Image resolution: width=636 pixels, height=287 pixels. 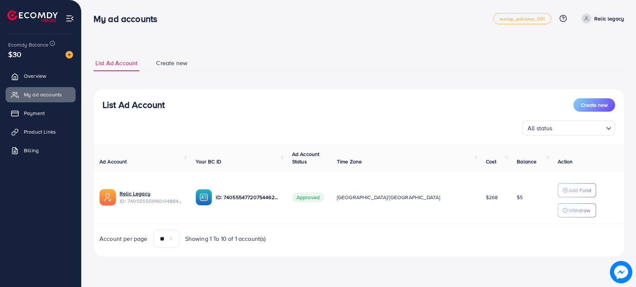 I want to click on span: Time Zone, so click(x=349, y=162).